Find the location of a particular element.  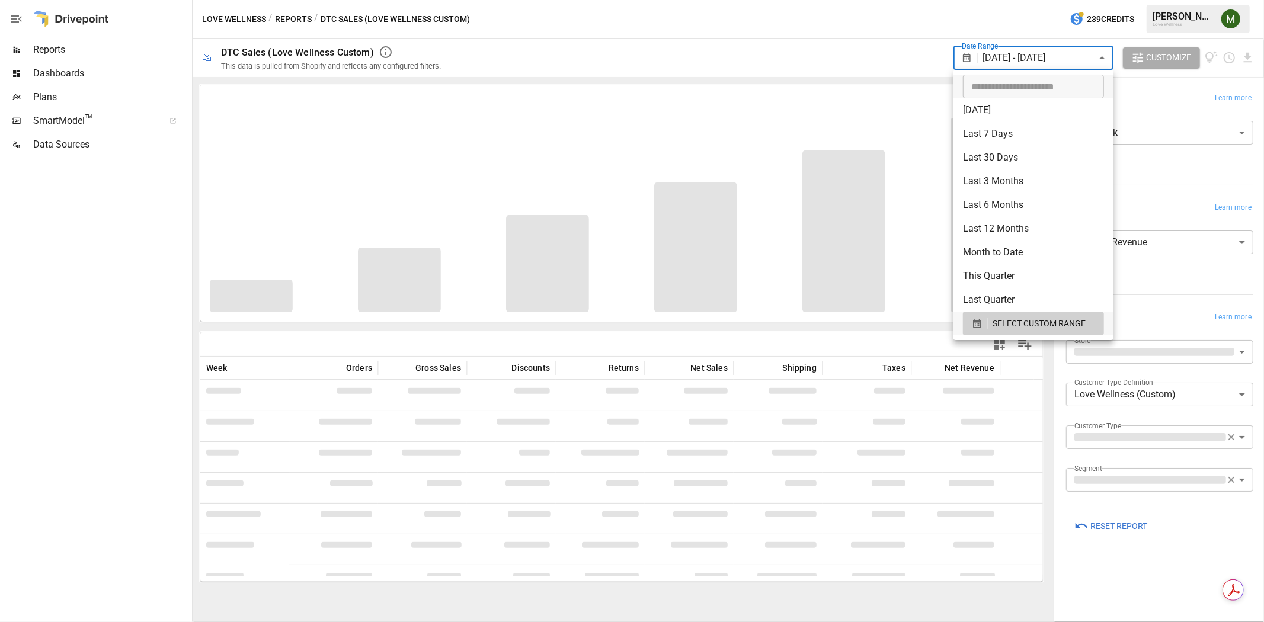

li: Last 7 Days is located at coordinates (1033, 134).